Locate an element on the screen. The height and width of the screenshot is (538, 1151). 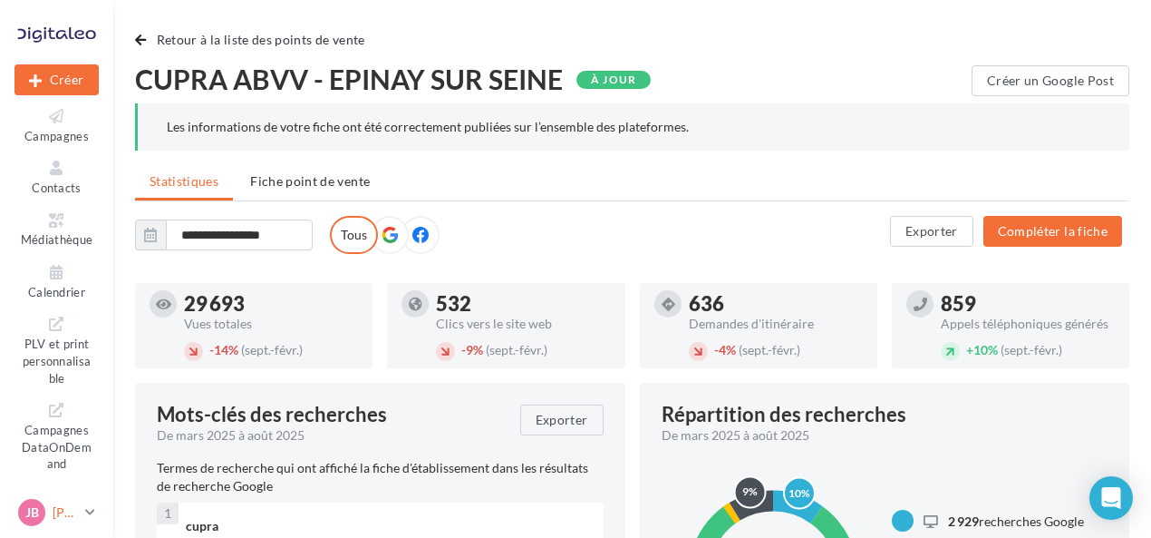
div: Appels téléphoniques générés is located at coordinates (1028, 324).